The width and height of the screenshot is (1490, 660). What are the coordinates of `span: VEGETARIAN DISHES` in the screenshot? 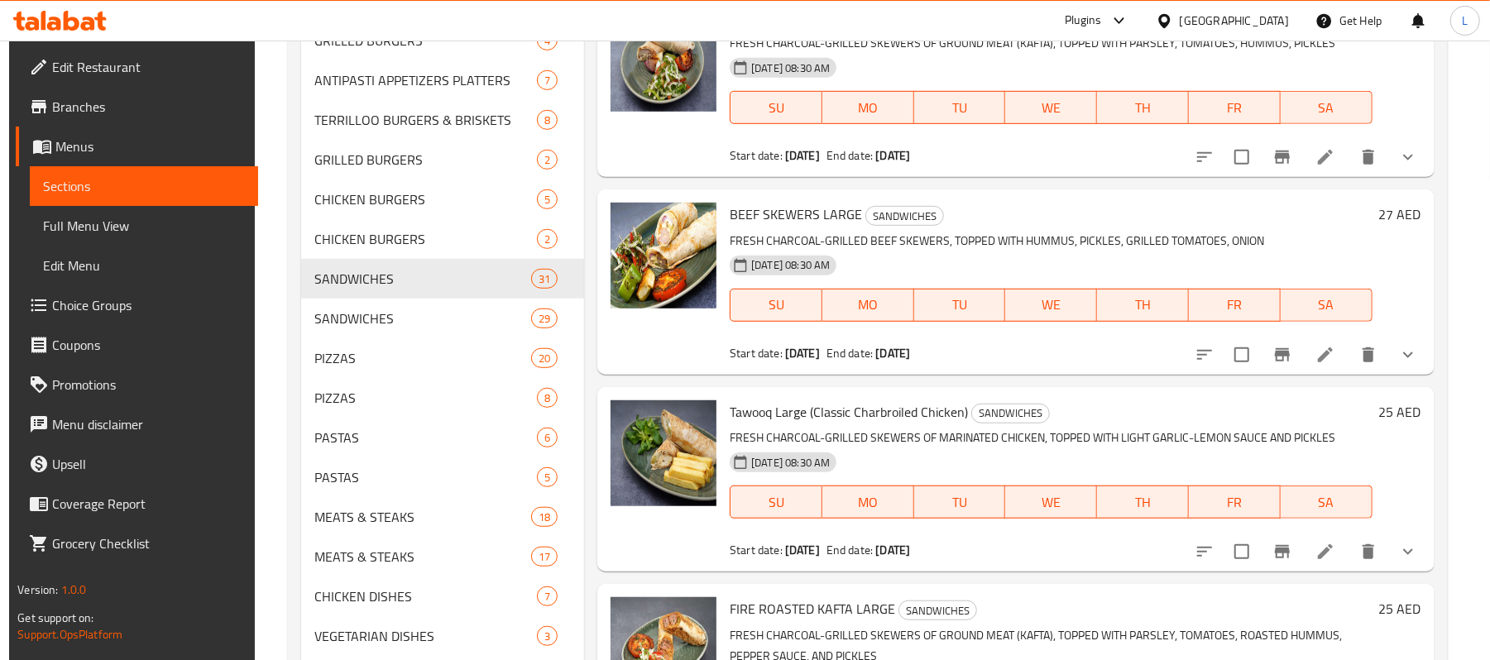 It's located at (425, 636).